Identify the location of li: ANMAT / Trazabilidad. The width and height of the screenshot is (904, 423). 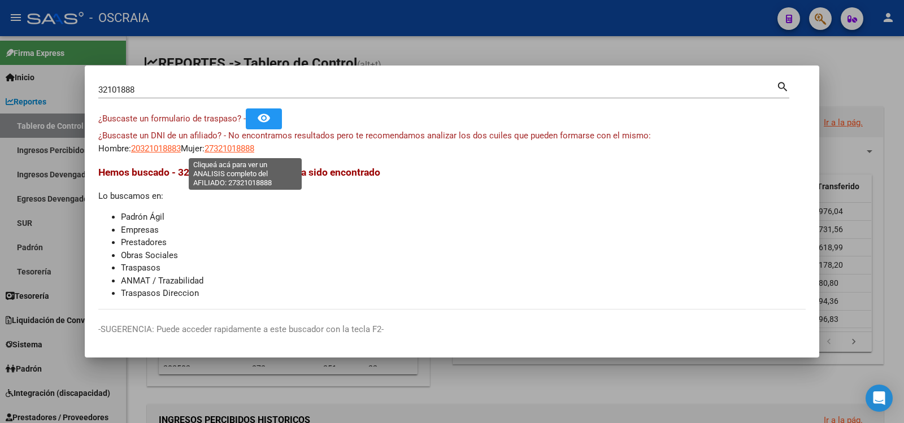
(463, 281).